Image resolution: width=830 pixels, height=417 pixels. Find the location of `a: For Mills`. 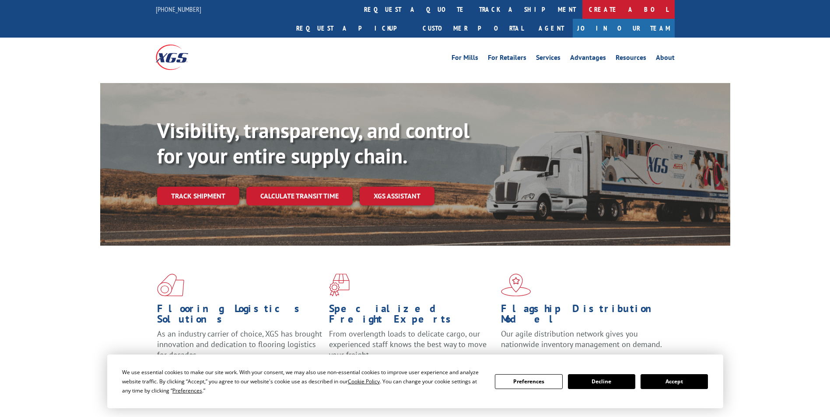

a: For Mills is located at coordinates (464, 59).